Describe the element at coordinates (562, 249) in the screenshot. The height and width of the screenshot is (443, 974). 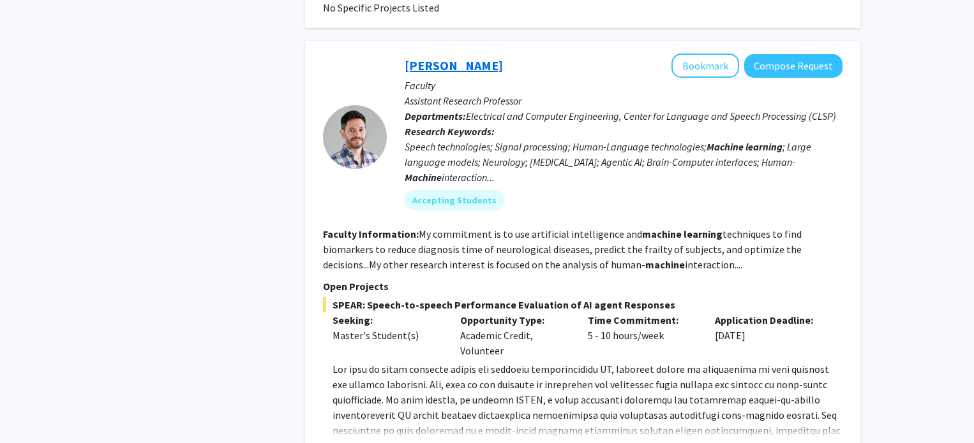
I see `fg-read-more: My commitment is to use artificial intelligence and techniques to find biomarkers to reduce diagn...` at that location.